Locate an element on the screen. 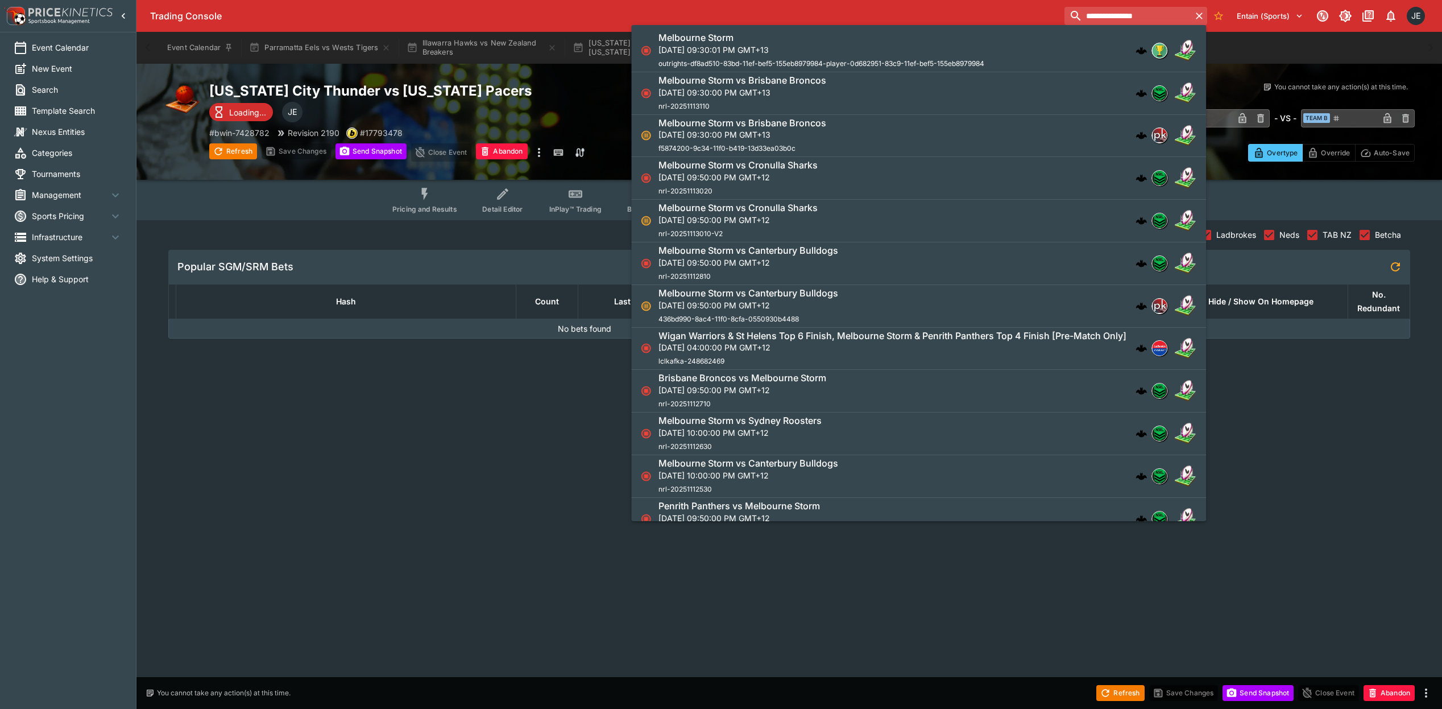 Image resolution: width=1442 pixels, height=709 pixels. span: Ladbrokes is located at coordinates (1236, 234).